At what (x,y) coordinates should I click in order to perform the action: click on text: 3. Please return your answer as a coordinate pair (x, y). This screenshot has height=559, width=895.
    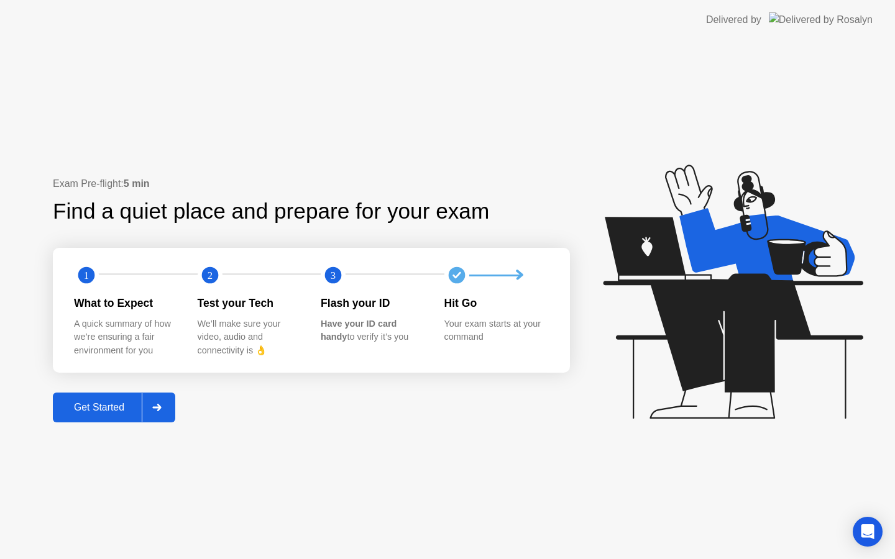
    Looking at the image, I should click on (333, 275).